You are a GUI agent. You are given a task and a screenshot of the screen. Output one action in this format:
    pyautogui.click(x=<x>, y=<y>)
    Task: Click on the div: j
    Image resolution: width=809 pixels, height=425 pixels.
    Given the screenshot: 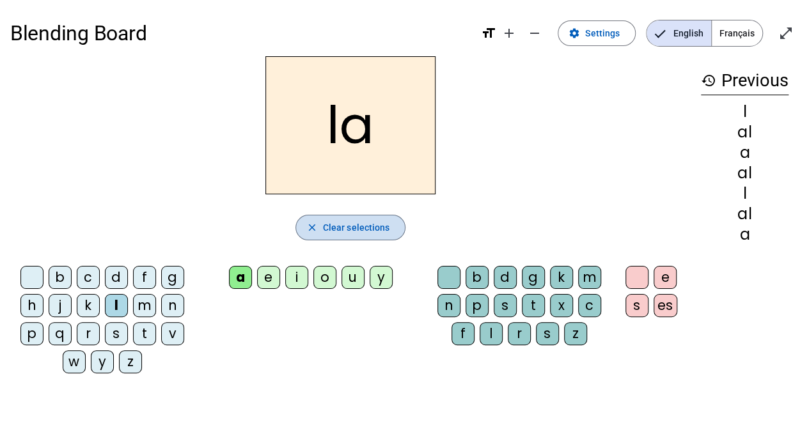 What is the action you would take?
    pyautogui.click(x=60, y=306)
    